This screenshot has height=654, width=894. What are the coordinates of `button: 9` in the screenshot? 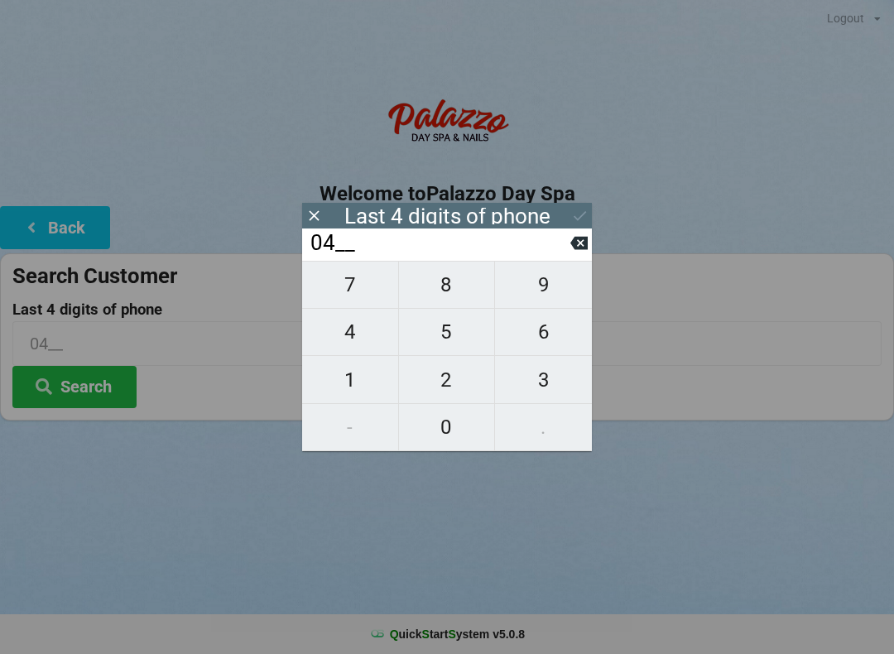 It's located at (543, 285).